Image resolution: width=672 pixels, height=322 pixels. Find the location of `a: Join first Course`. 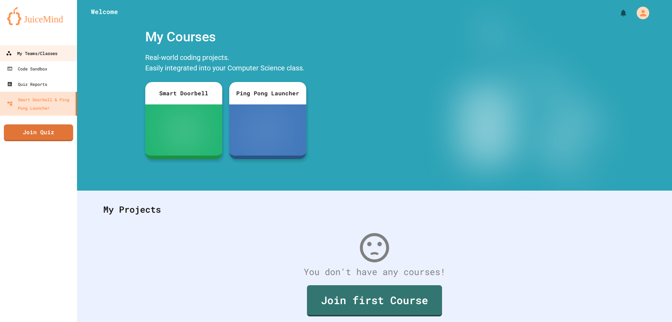

a: Join first Course is located at coordinates (375, 300).